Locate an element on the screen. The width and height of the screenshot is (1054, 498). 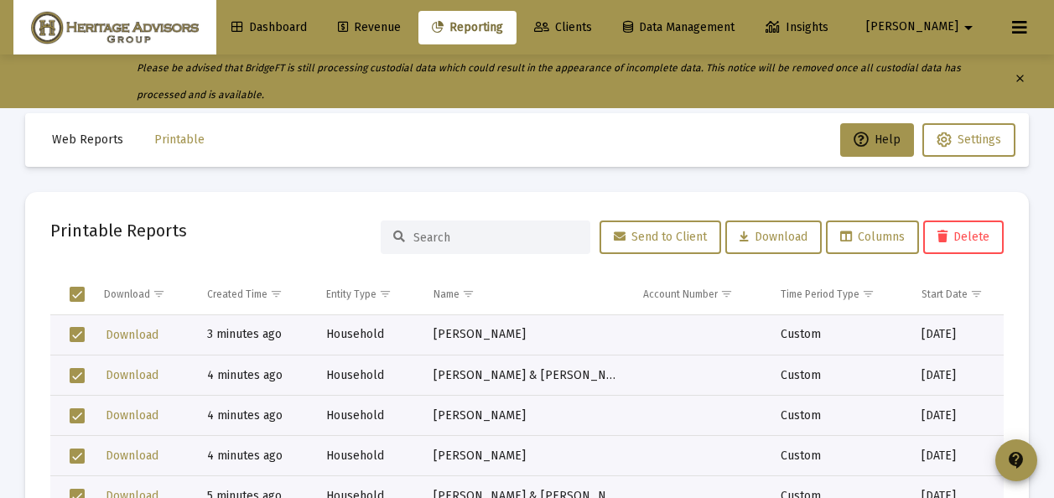
td: Bryan, Michael & Michelle Household is located at coordinates (526, 376).